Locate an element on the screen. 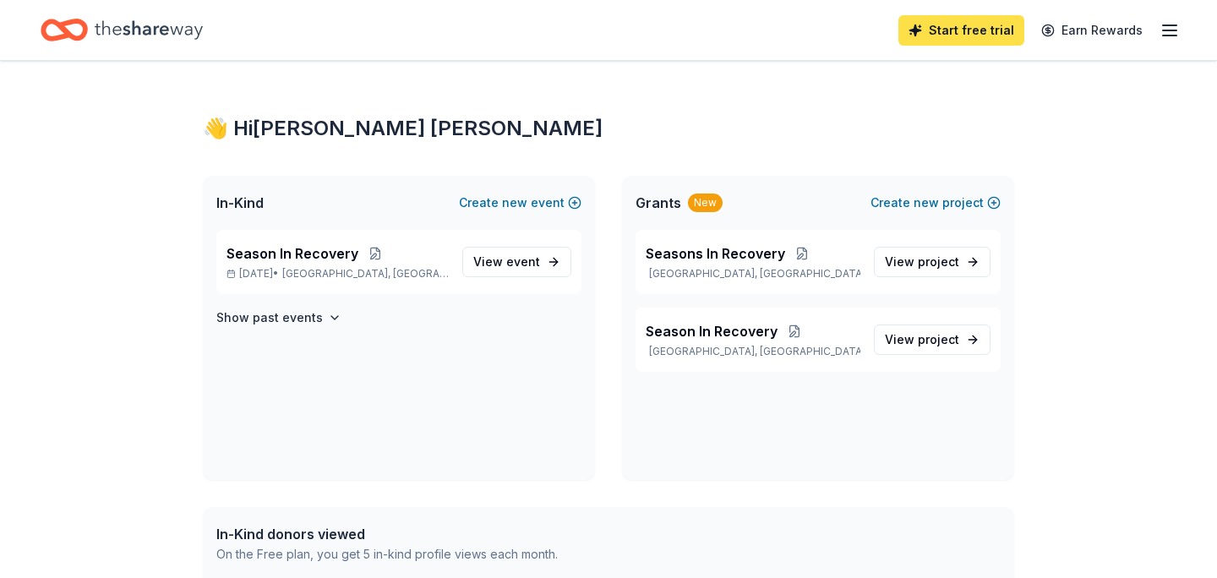  button: Createnewevent is located at coordinates (520, 203).